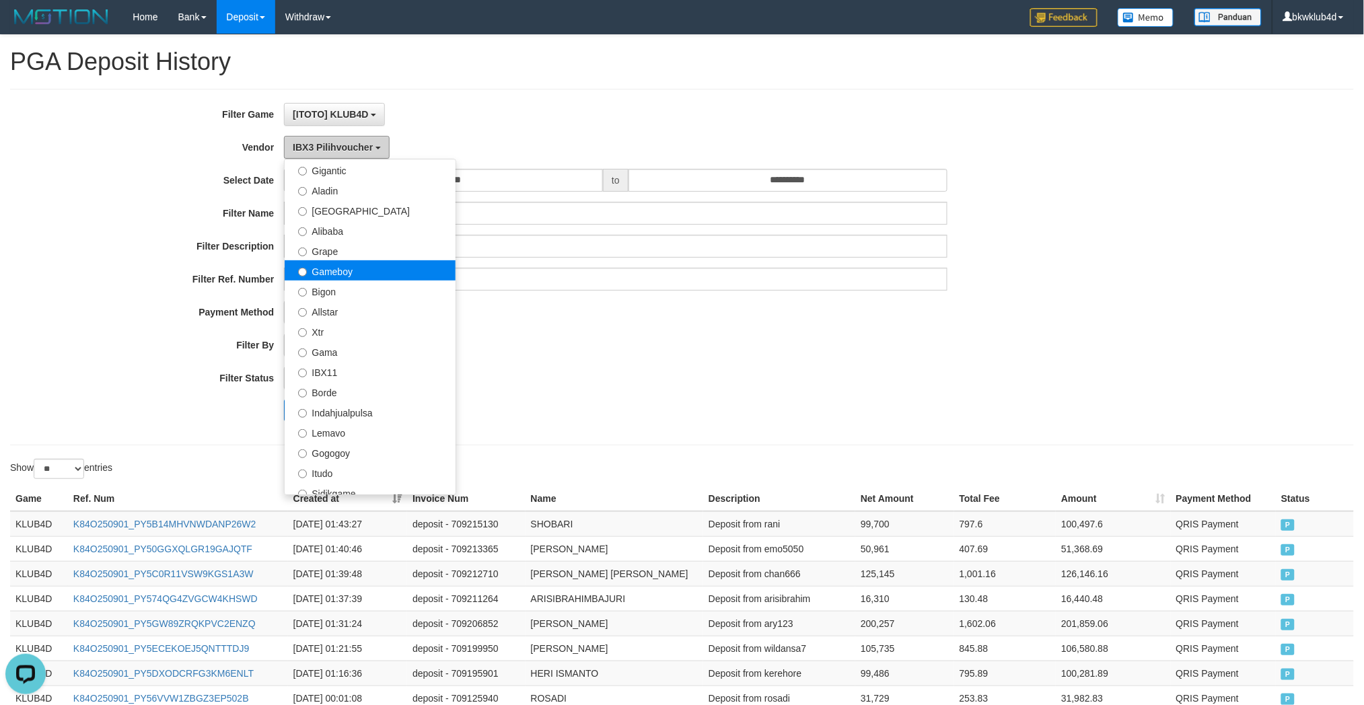 The image size is (1364, 705). I want to click on img: Button%20Memo.svg, so click(1146, 17).